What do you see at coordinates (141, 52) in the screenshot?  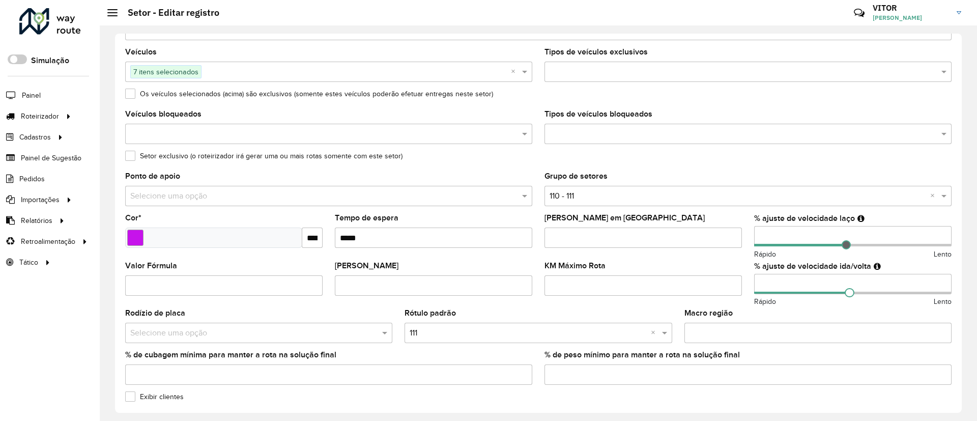 I see `label: Veículos` at bounding box center [141, 52].